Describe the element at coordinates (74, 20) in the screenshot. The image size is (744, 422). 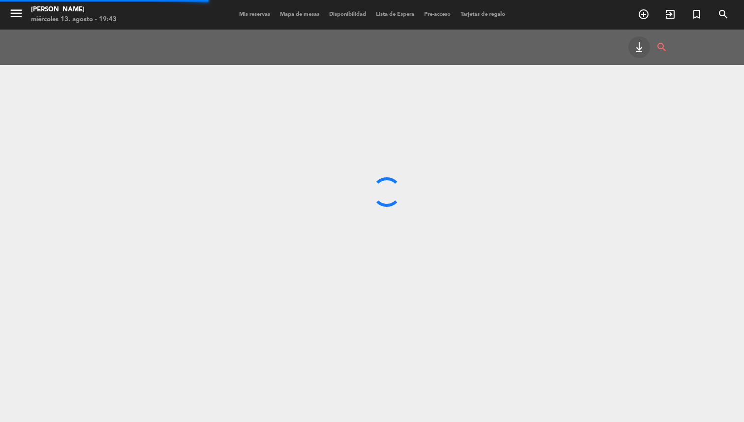
I see `div: miércoles 13. agosto - 19:43` at that location.